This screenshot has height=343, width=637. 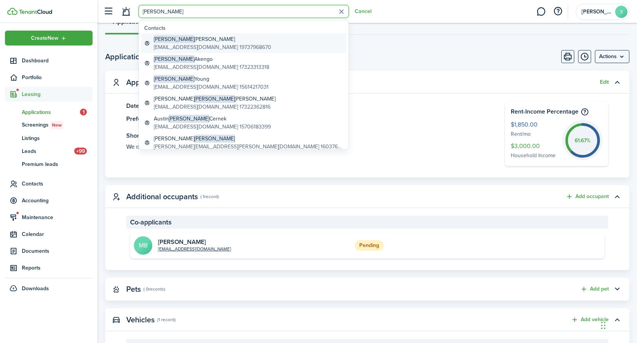 What do you see at coordinates (49, 151) in the screenshot?
I see `a: Leads+99` at bounding box center [49, 151].